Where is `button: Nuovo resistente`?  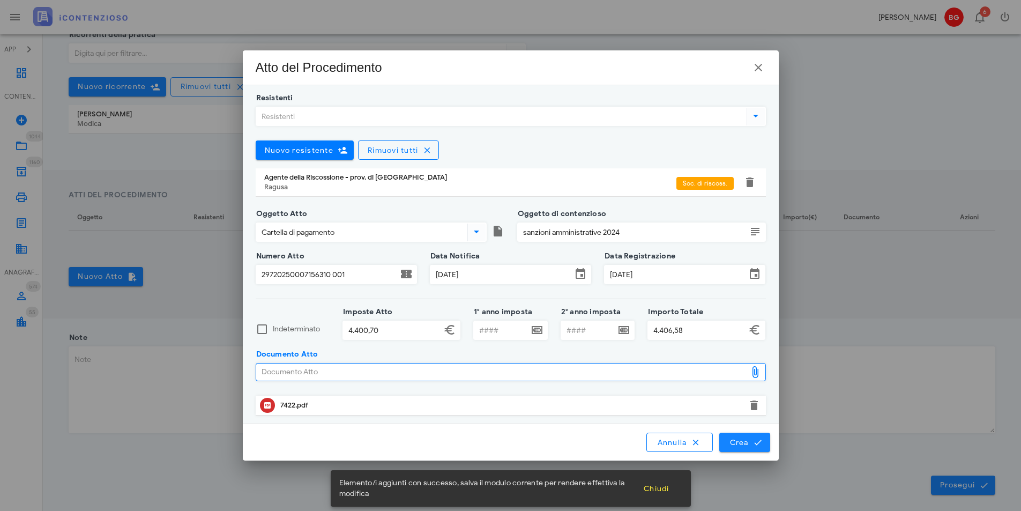
button: Nuovo resistente is located at coordinates (304, 150).